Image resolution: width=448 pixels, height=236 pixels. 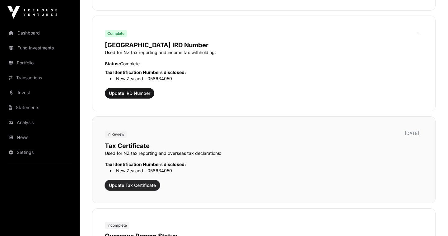 What do you see at coordinates (264, 146) in the screenshot?
I see `p: Tax Certificate` at bounding box center [264, 146].